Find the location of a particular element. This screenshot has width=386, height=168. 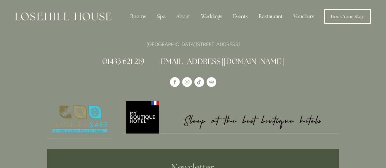

a: Losehill House Hotel & Spa is located at coordinates (175, 82).